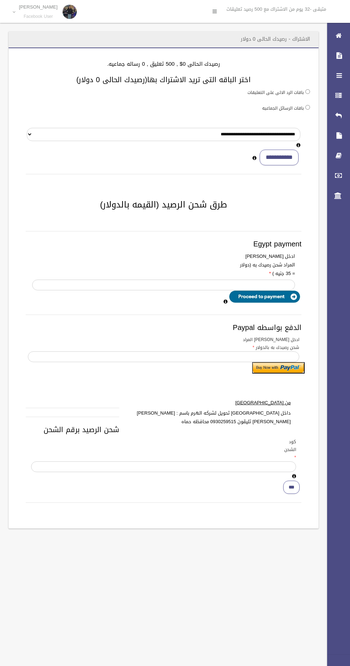  I want to click on label: باقات الرسائل الجماعيه, so click(283, 108).